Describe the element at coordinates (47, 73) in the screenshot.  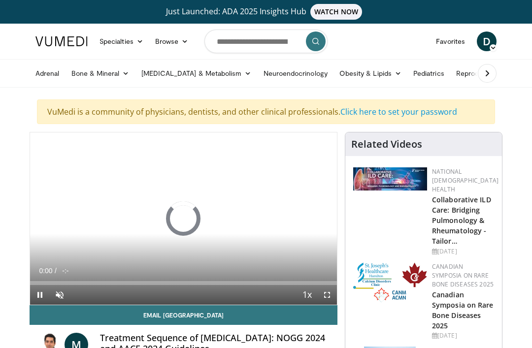
I see `a: Adrenal` at that location.